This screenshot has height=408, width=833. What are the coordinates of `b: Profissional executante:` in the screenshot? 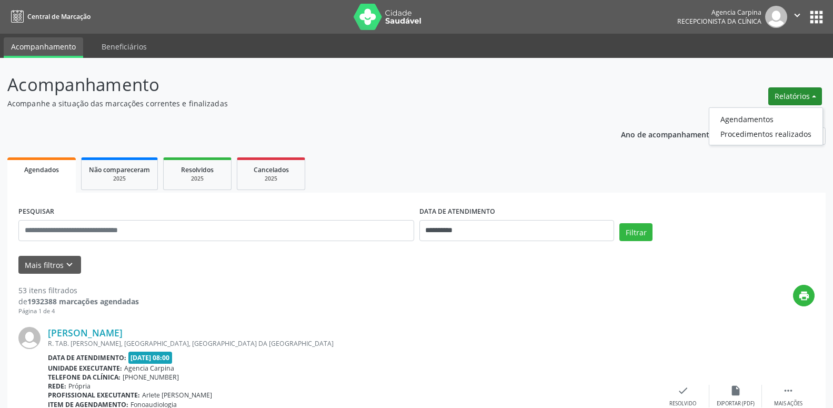 It's located at (94, 395).